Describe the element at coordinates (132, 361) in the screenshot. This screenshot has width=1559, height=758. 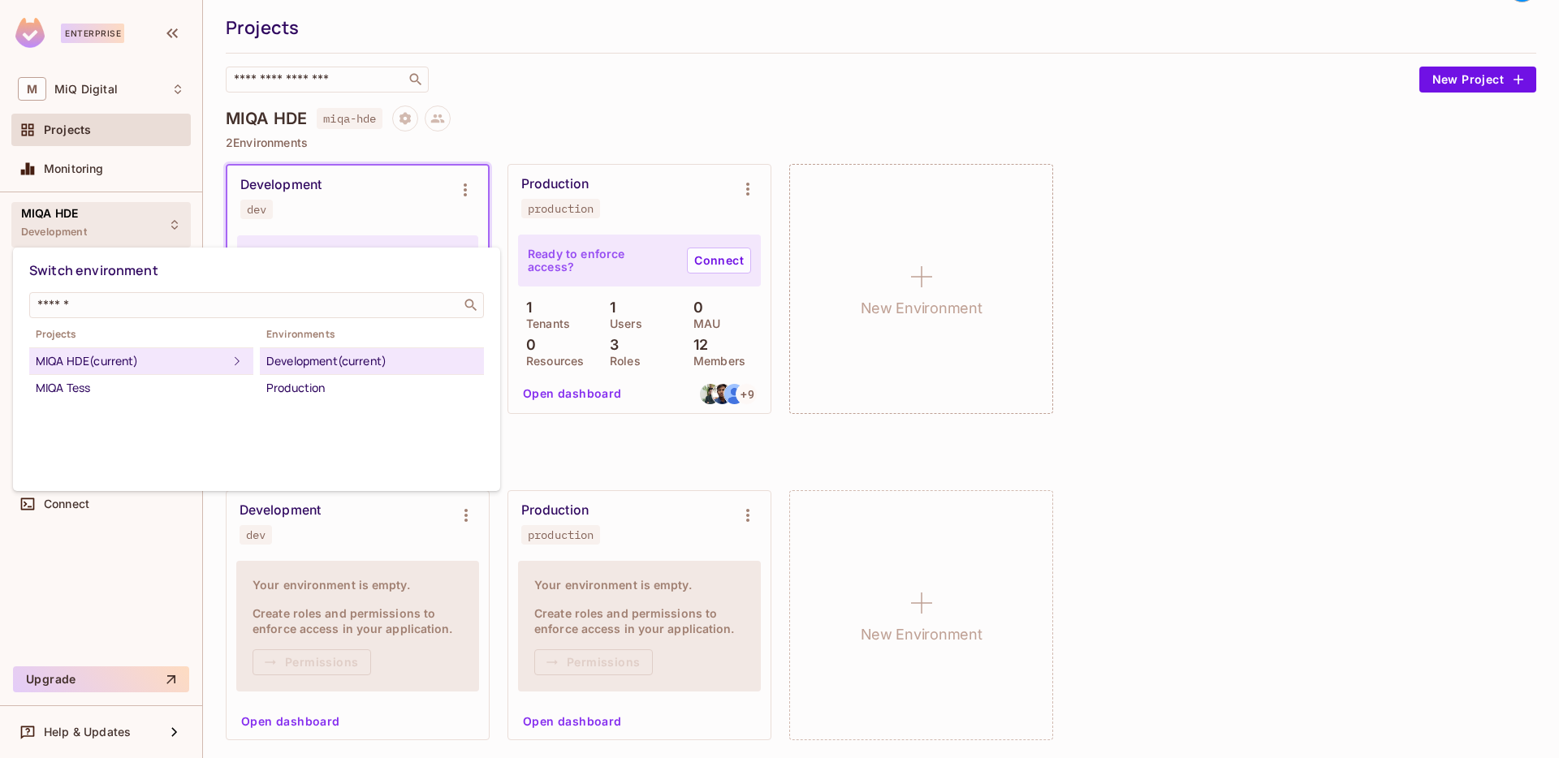
I see `div: MIQA HDE (current)` at that location.